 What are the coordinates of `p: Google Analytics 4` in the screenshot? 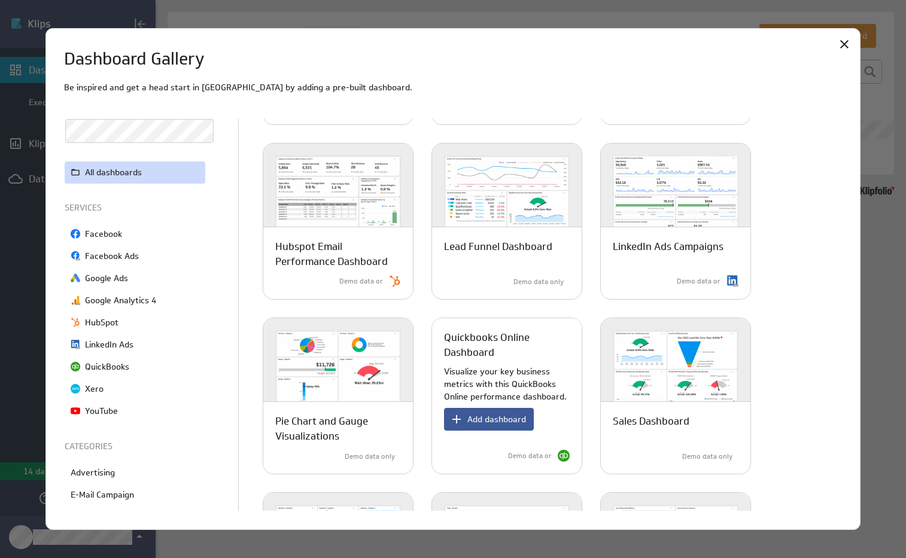 It's located at (120, 300).